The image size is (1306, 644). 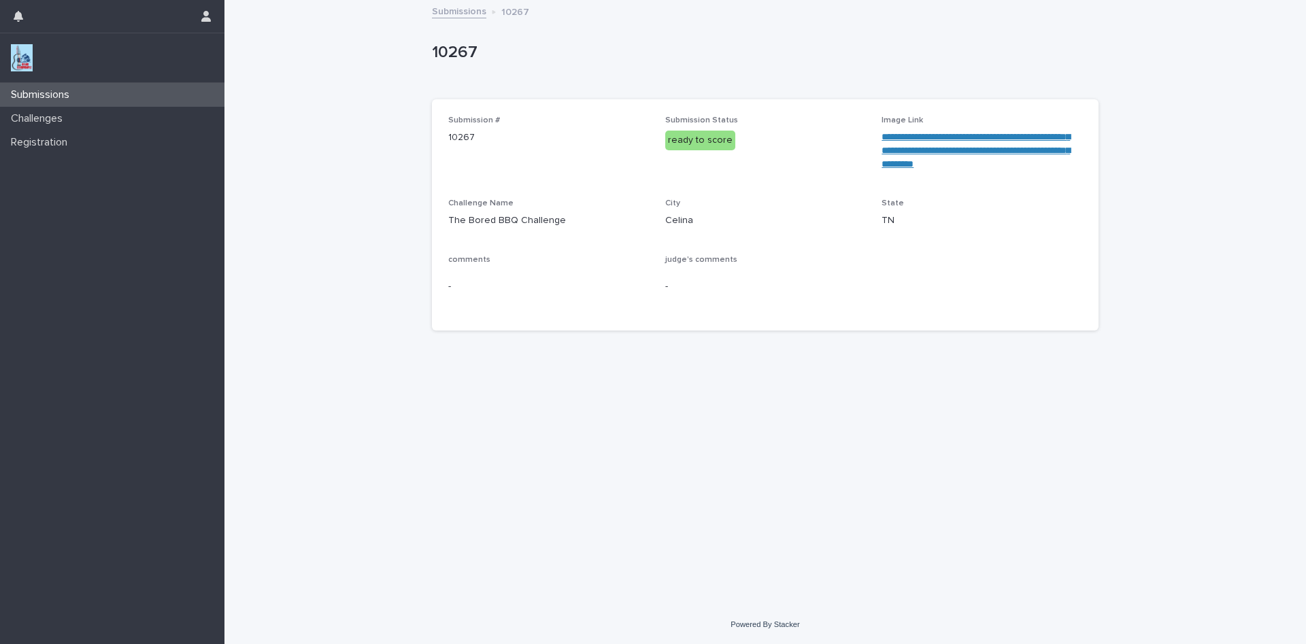 I want to click on span: Image Link, so click(x=902, y=120).